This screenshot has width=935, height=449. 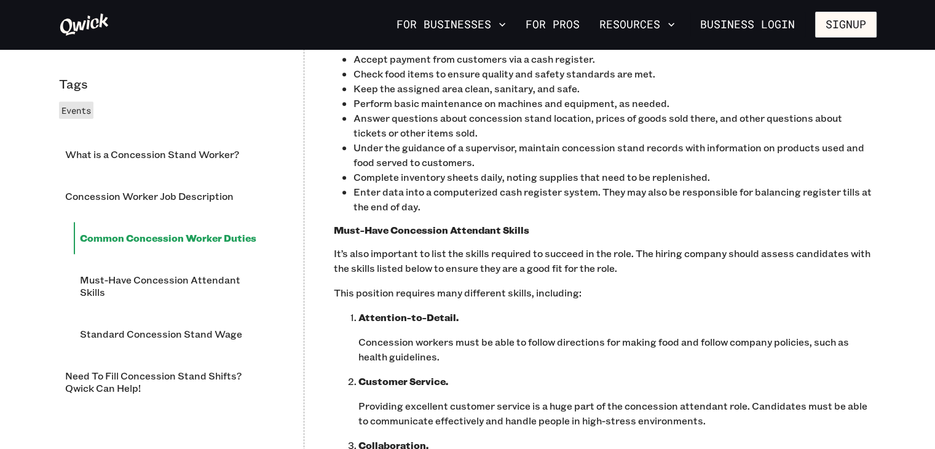 I want to click on p: Keep the assigned area clean, sanitary, and safe., so click(x=615, y=89).